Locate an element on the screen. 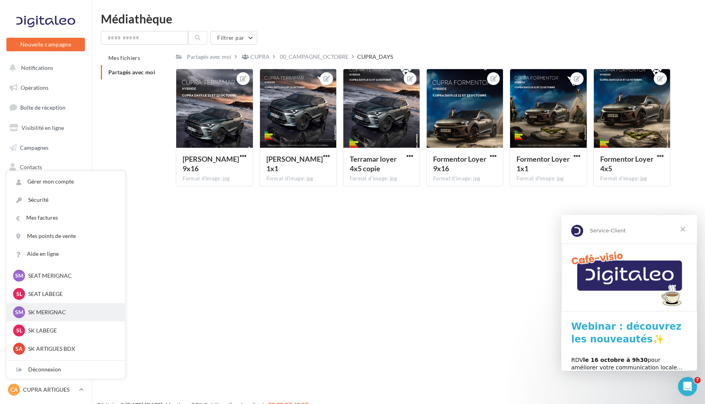 This screenshot has height=404, width=705. div: Partagés avec moi is located at coordinates (209, 57).